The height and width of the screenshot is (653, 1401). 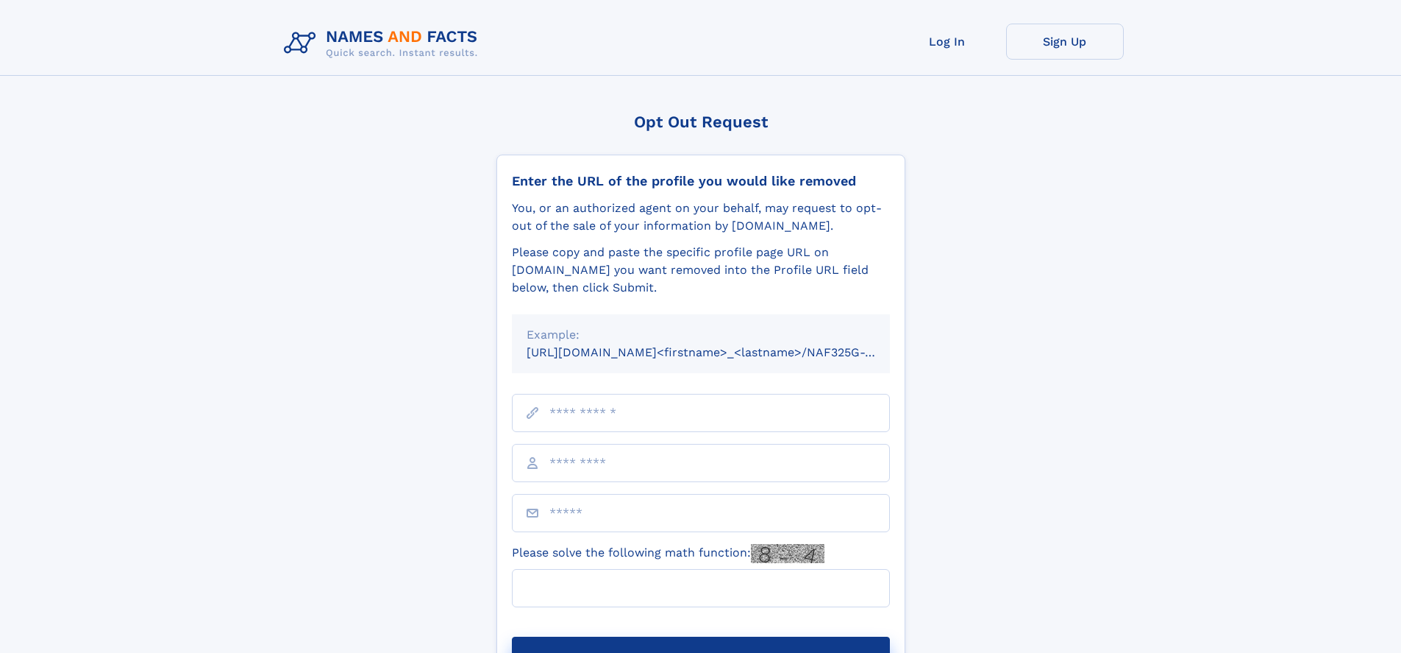 I want to click on div: Example:, so click(x=701, y=335).